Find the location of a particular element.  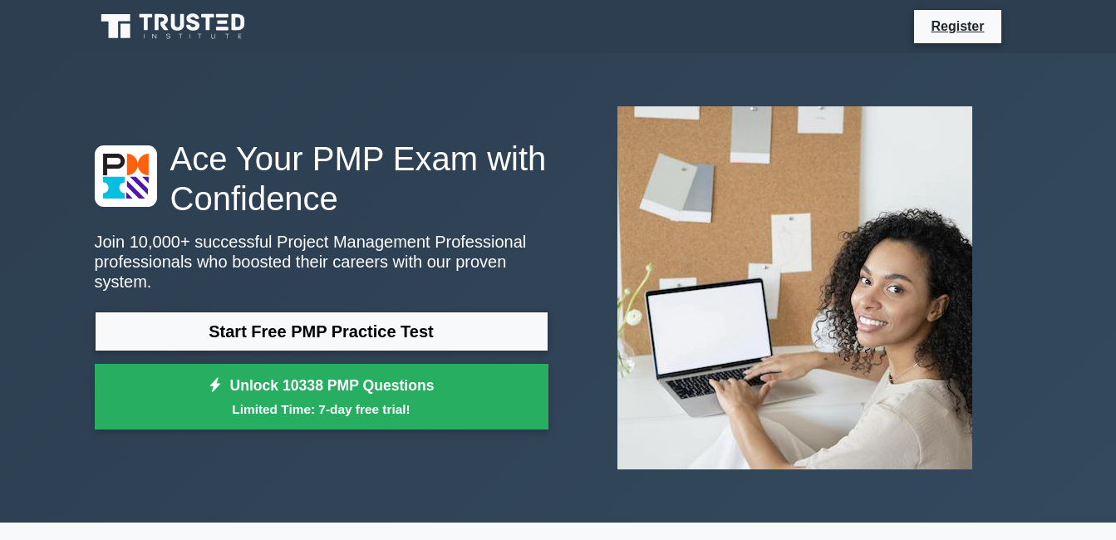

a: Register is located at coordinates (957, 26).